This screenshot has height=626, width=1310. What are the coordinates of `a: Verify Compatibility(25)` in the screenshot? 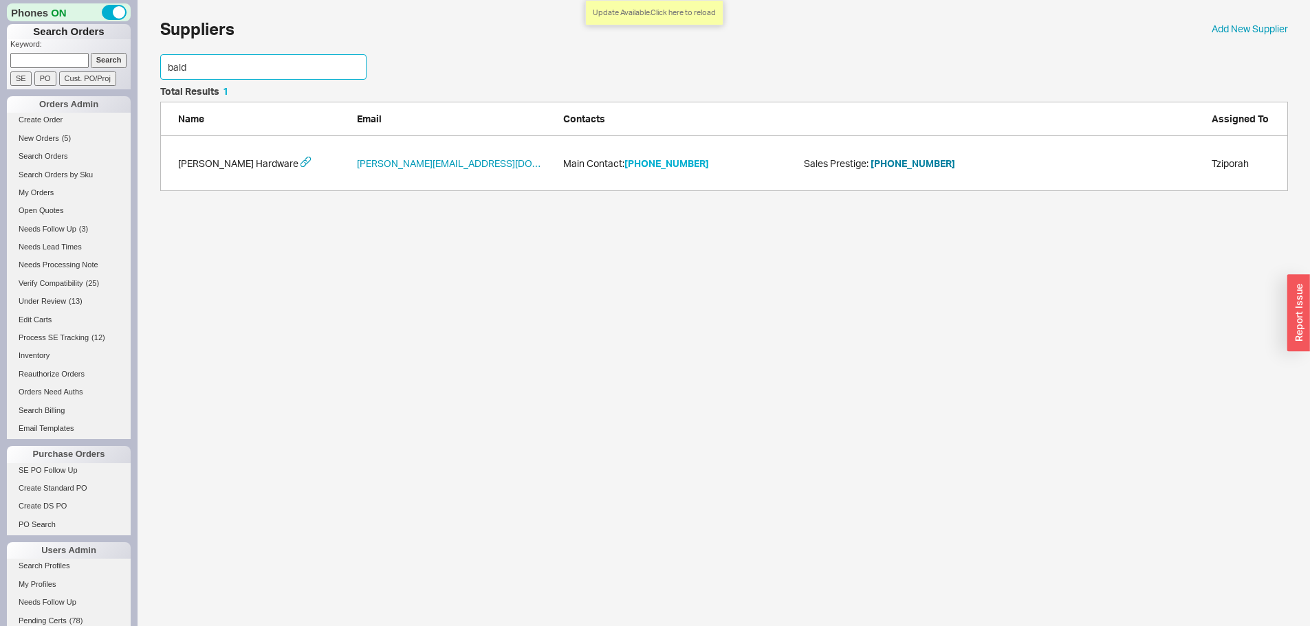 It's located at (69, 283).